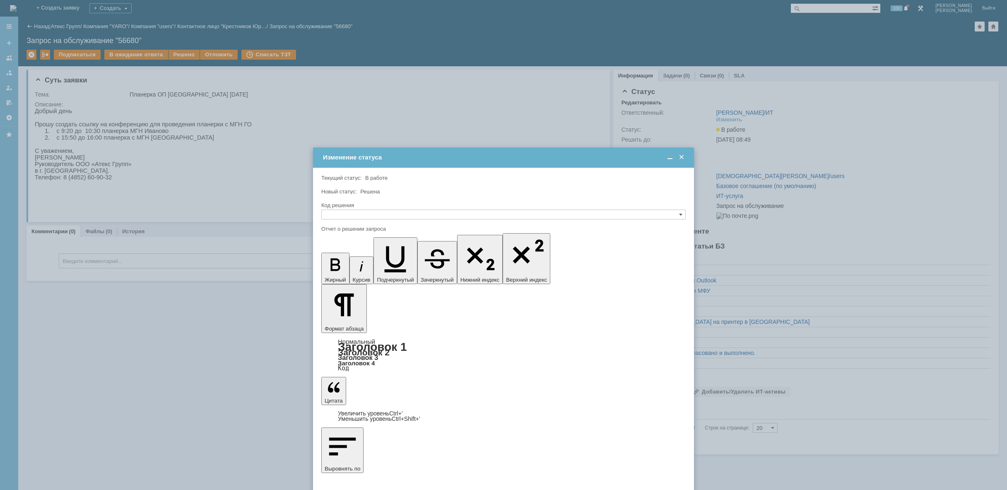 The image size is (1007, 490). I want to click on span: Формат абзаца, so click(344, 328).